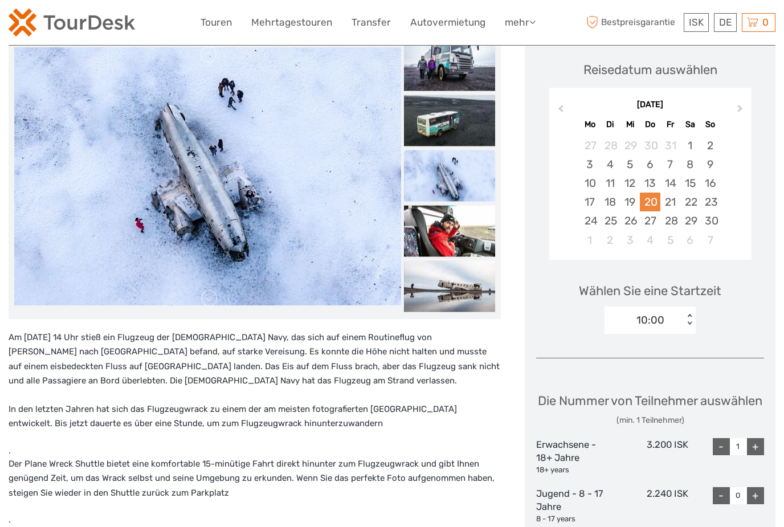 The image size is (784, 527). I want to click on img: 7fc262bcbf0d41c18b942531a9a33c6f_slider_thumbnail.jpeg, so click(450, 65).